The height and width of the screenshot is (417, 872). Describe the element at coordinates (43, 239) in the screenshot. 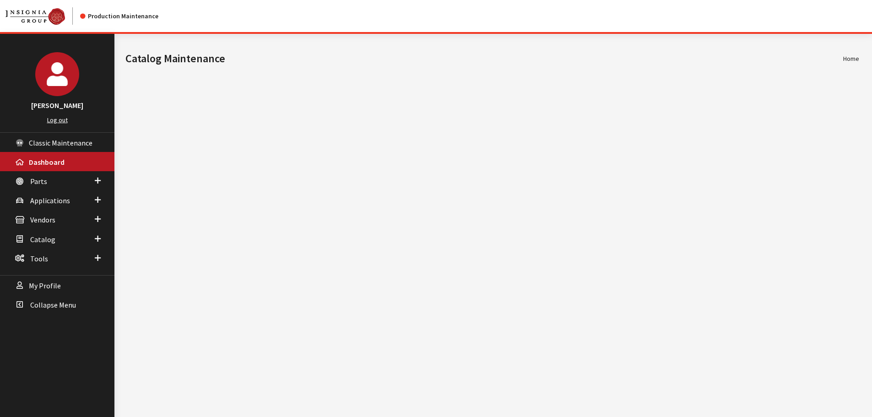

I see `span: Catalog` at that location.